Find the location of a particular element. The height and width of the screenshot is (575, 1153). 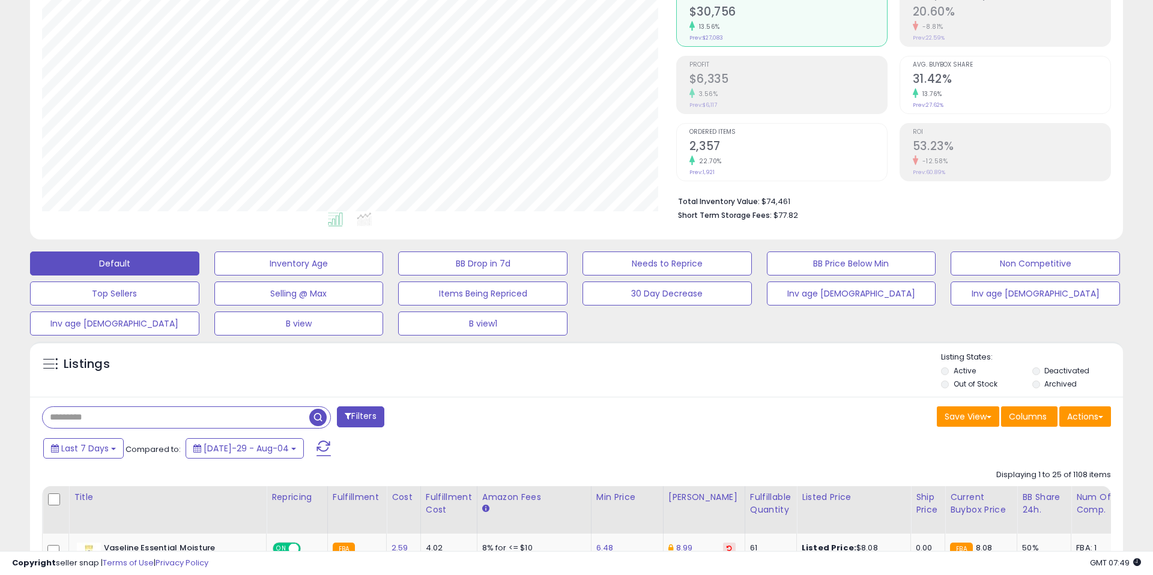

button: Columns is located at coordinates (1030, 417).